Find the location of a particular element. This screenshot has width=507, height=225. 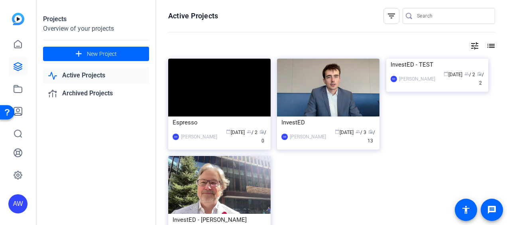

div: Espresso is located at coordinates (219, 122).